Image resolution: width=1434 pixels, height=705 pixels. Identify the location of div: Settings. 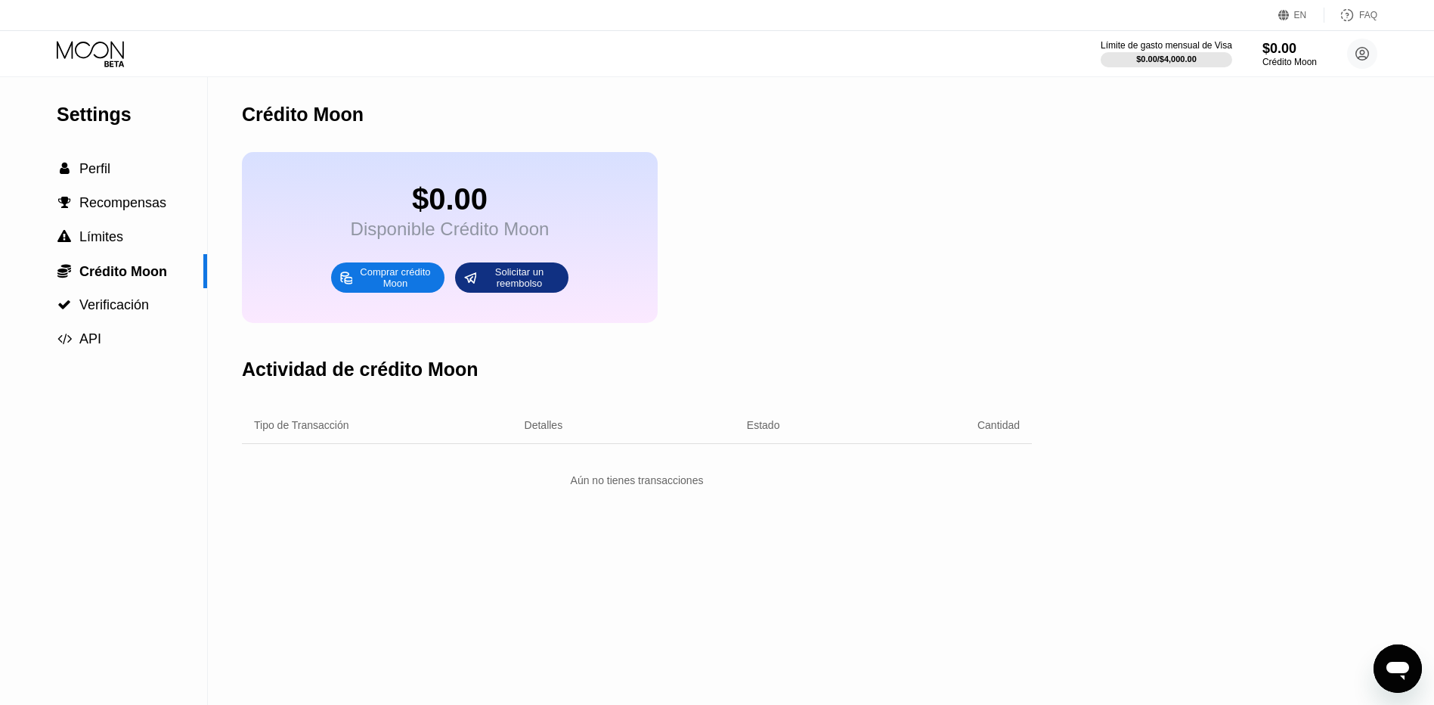
(132, 114).